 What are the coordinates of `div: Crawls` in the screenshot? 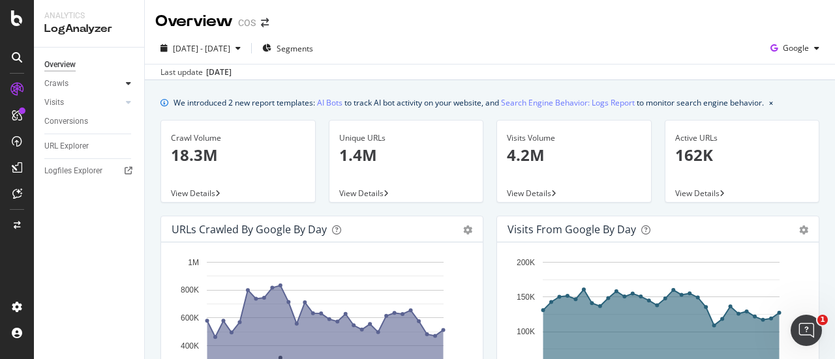 It's located at (56, 83).